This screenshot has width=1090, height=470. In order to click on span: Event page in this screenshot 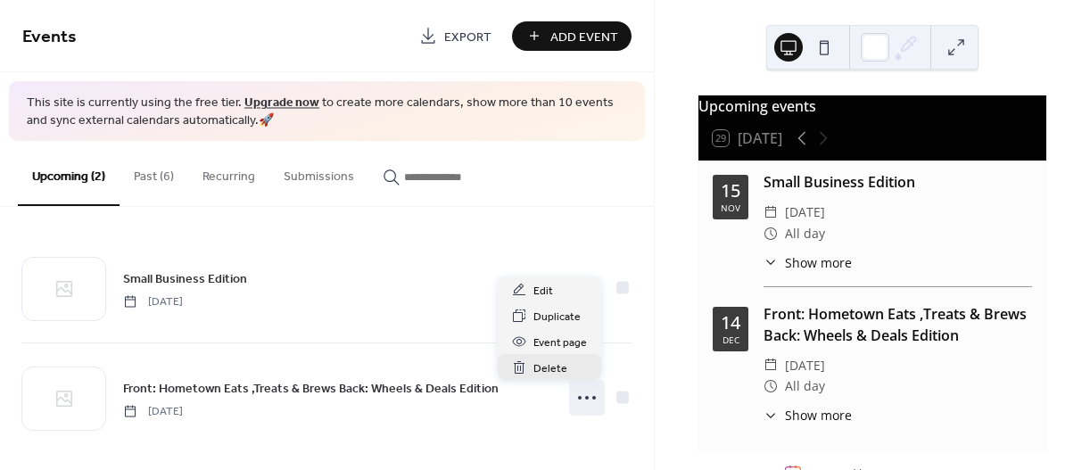, I will do `click(560, 342)`.